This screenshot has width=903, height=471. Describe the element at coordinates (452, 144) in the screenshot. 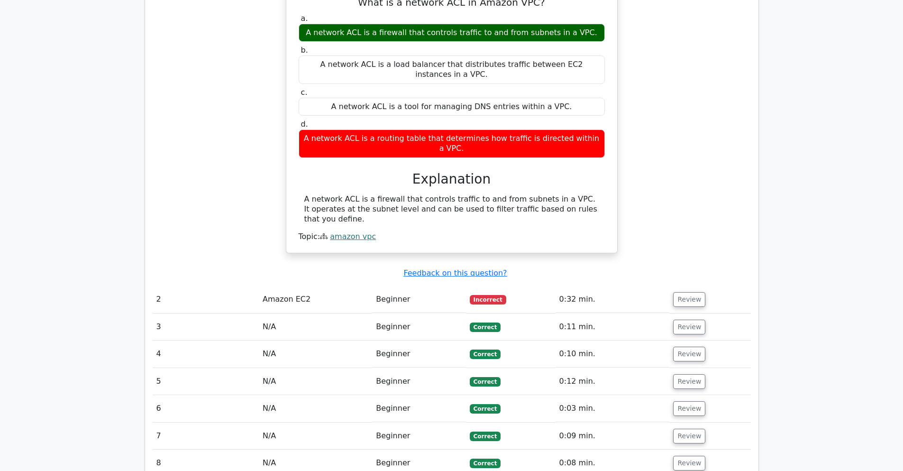

I see `div: A network ACL is a routing table that determines how traffic is directed within a VPC.` at that location.